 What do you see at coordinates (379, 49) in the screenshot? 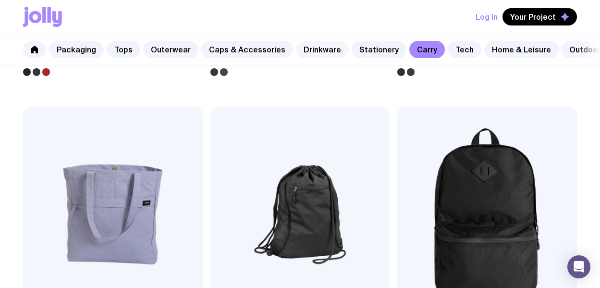
I see `a: Stationery` at bounding box center [379, 49].